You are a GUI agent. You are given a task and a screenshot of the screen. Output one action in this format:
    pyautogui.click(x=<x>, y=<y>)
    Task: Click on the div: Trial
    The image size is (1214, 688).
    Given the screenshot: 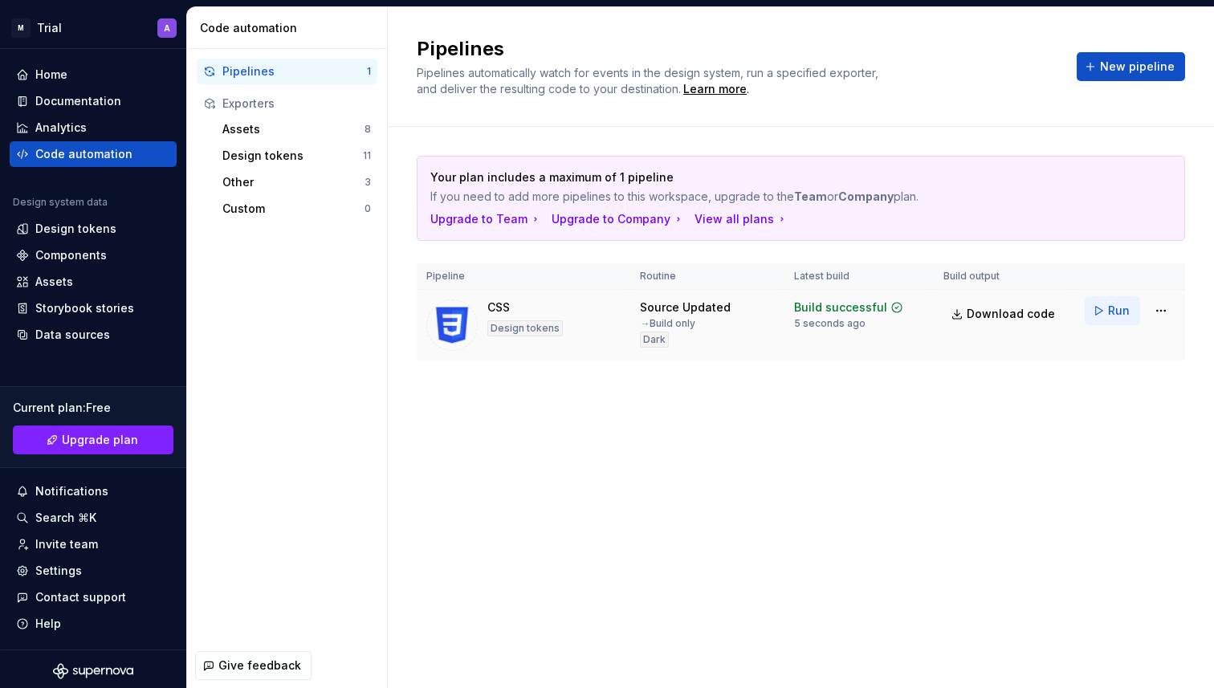 What is the action you would take?
    pyautogui.click(x=49, y=28)
    